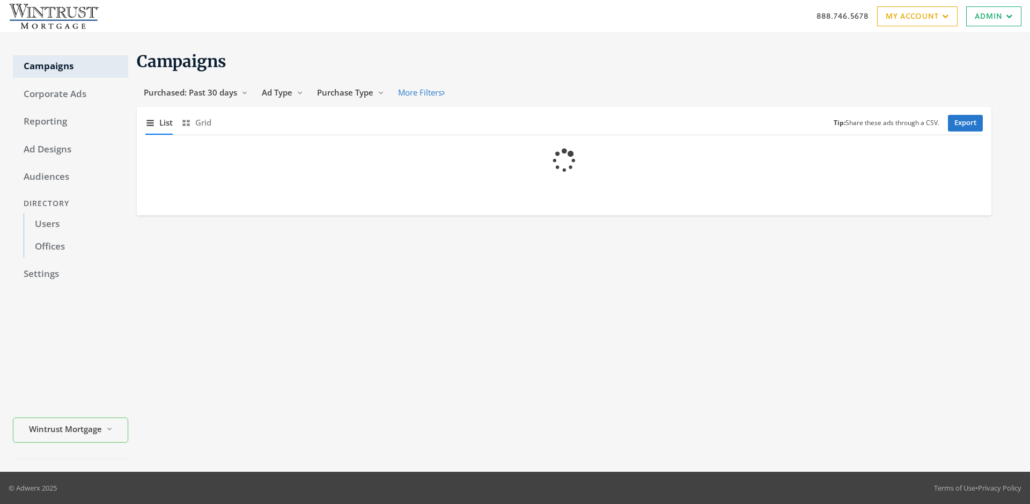 The width and height of the screenshot is (1030, 504). I want to click on p: © Adwerx 2025, so click(33, 488).